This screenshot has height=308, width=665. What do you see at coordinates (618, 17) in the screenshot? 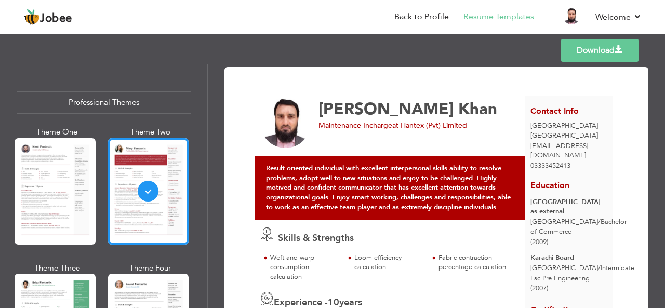
I see `a: Welcome` at bounding box center [618, 17].